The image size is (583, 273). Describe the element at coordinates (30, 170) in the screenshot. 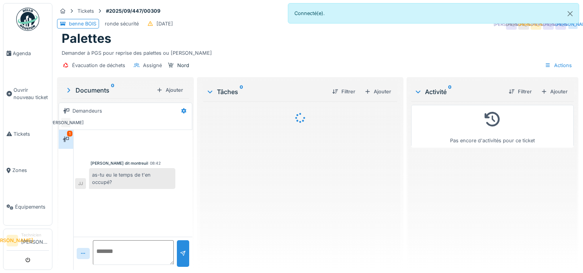

I see `span: Zones` at that location.